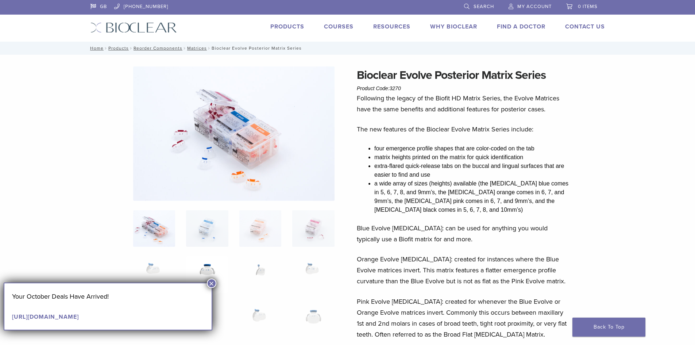 This screenshot has height=345, width=695. Describe the element at coordinates (339, 27) in the screenshot. I see `a: Courses` at that location.